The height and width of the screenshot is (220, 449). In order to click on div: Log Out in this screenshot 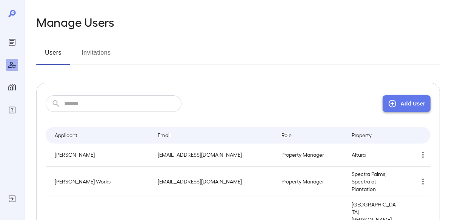, I will do `click(12, 199)`.